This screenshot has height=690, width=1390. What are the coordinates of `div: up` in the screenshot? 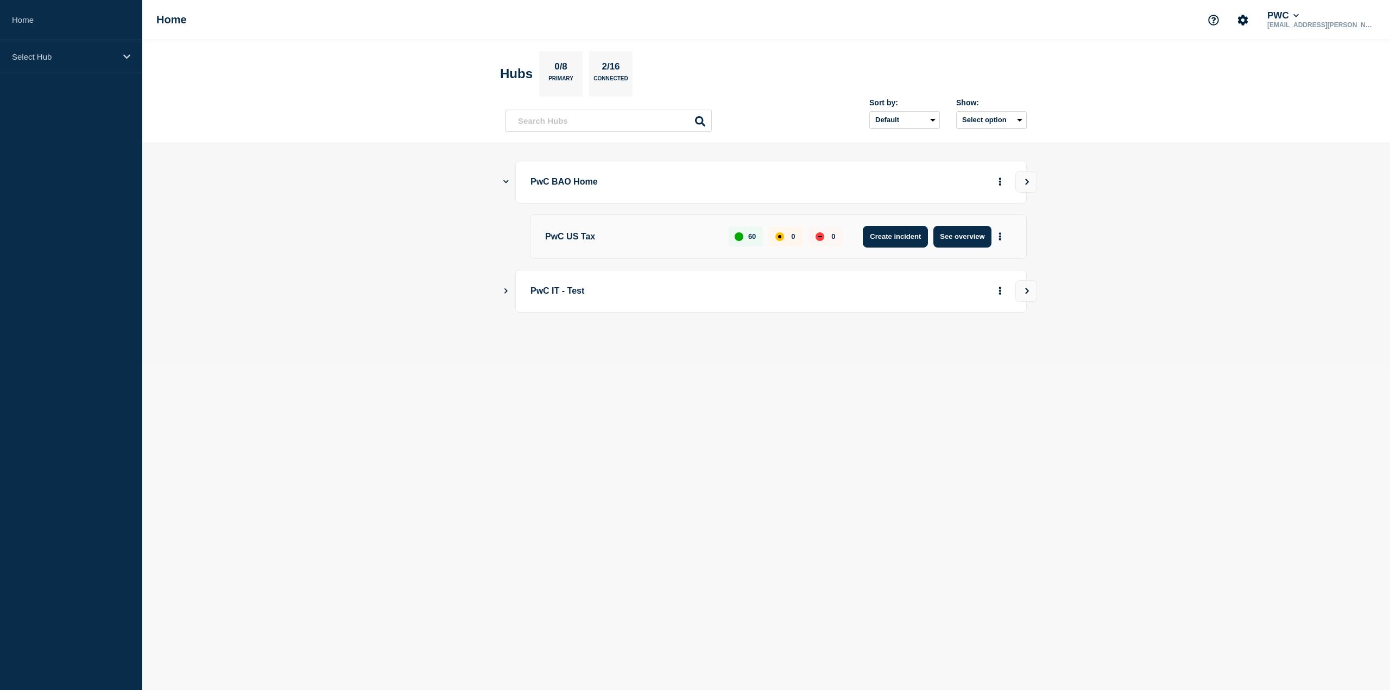 It's located at (739, 237).